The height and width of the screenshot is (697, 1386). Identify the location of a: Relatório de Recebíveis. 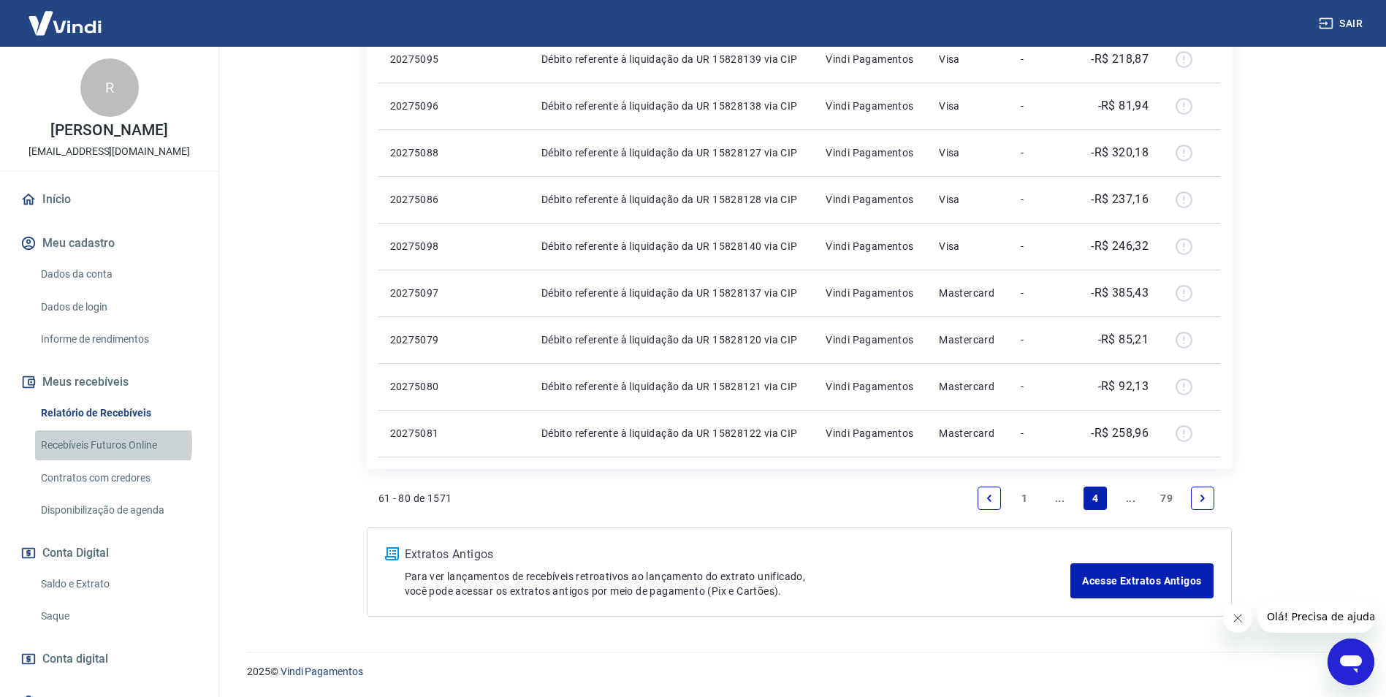
(118, 413).